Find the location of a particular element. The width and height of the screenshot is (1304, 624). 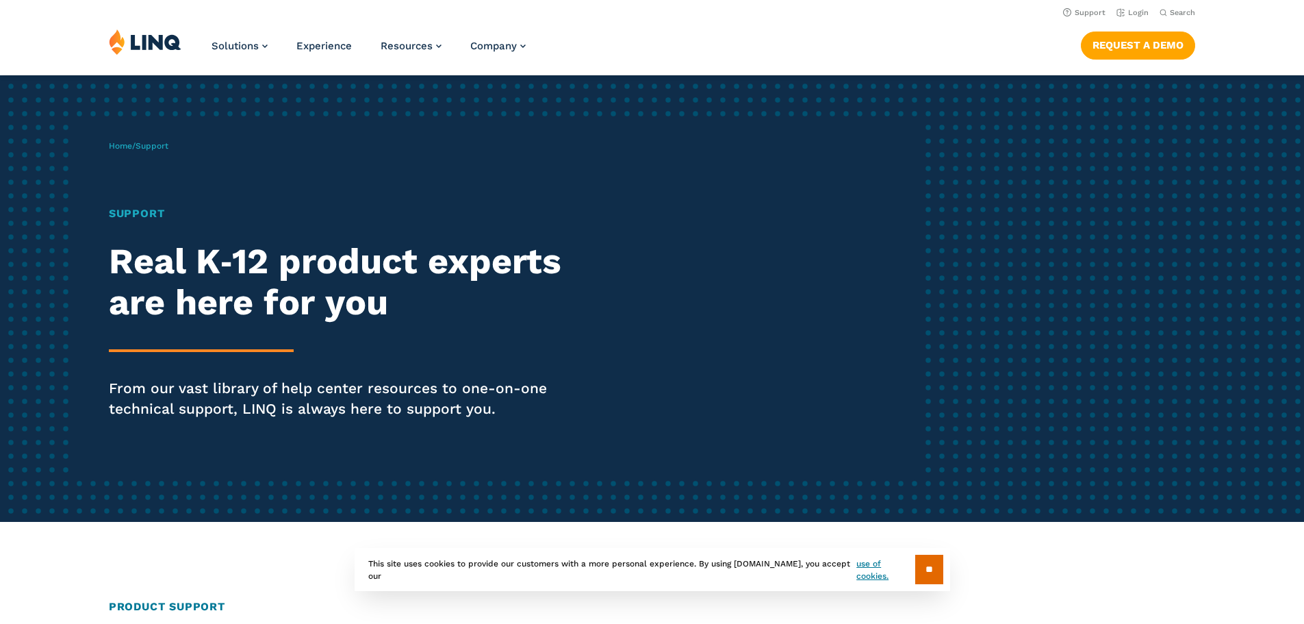

img: LINQ | K‑12 Software is located at coordinates (145, 42).